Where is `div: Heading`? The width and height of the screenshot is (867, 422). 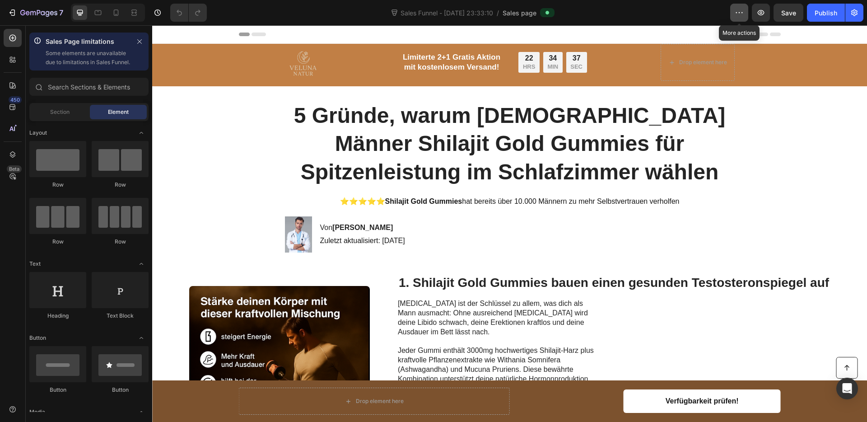
div: Heading is located at coordinates (58, 316).